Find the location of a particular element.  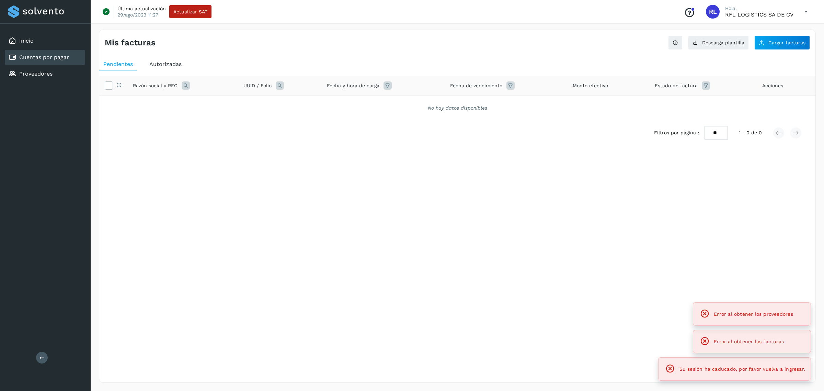

button: Actualizar SAT is located at coordinates (190, 12).